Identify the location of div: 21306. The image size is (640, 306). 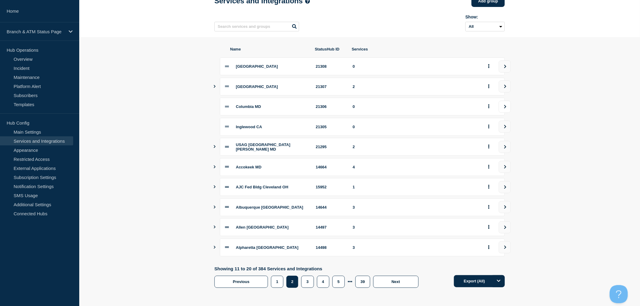
(331, 106).